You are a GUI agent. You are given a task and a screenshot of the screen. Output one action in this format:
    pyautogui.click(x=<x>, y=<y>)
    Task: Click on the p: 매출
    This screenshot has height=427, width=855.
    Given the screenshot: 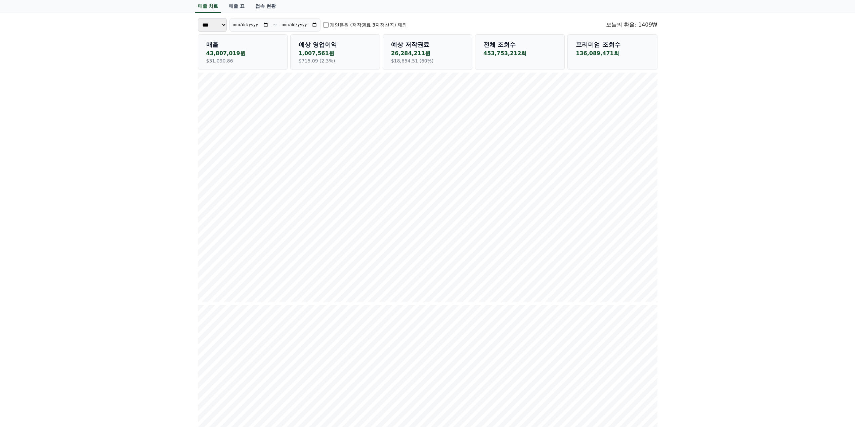 What is the action you would take?
    pyautogui.click(x=243, y=45)
    